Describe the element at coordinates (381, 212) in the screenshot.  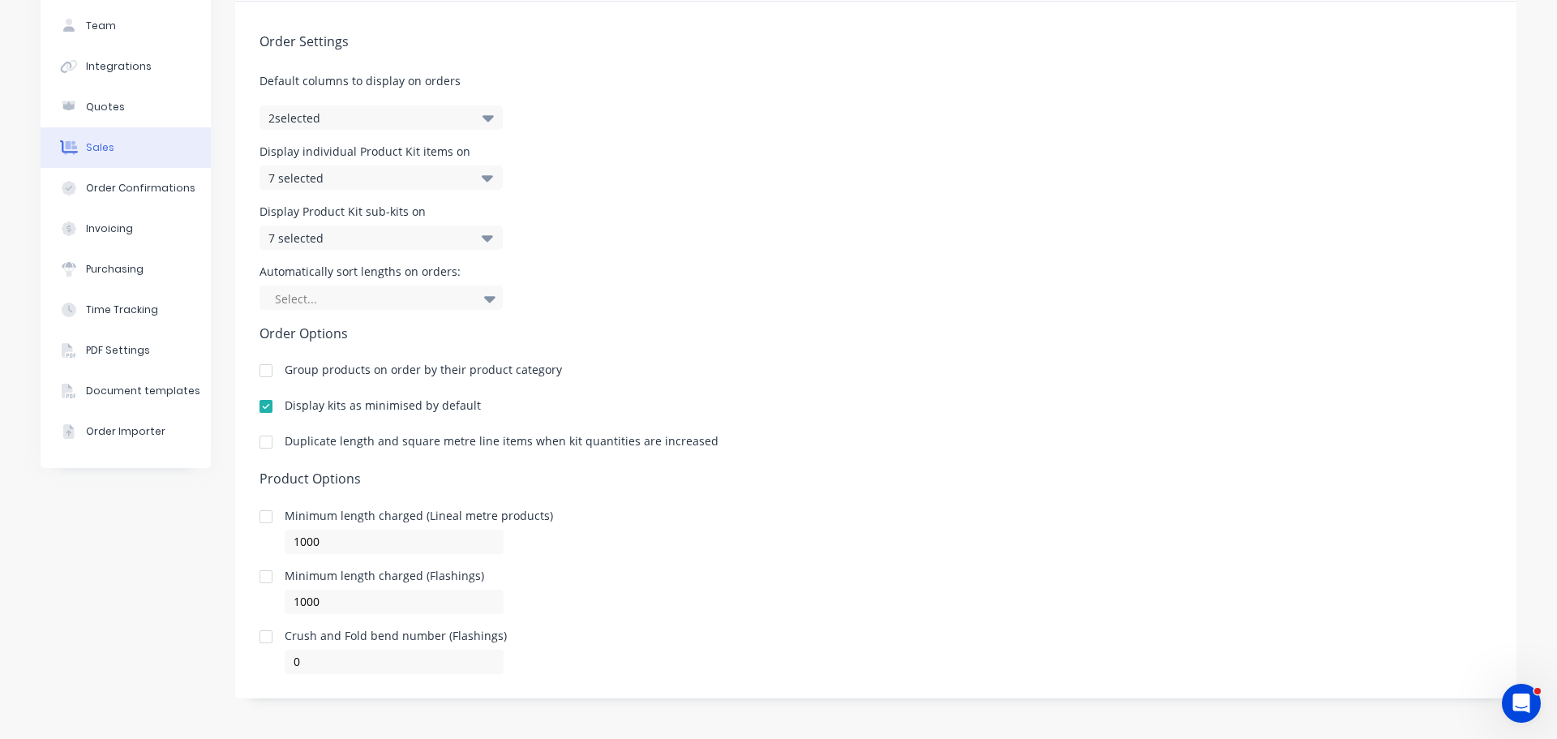
I see `div: Display Product Kit sub-kits on` at that location.